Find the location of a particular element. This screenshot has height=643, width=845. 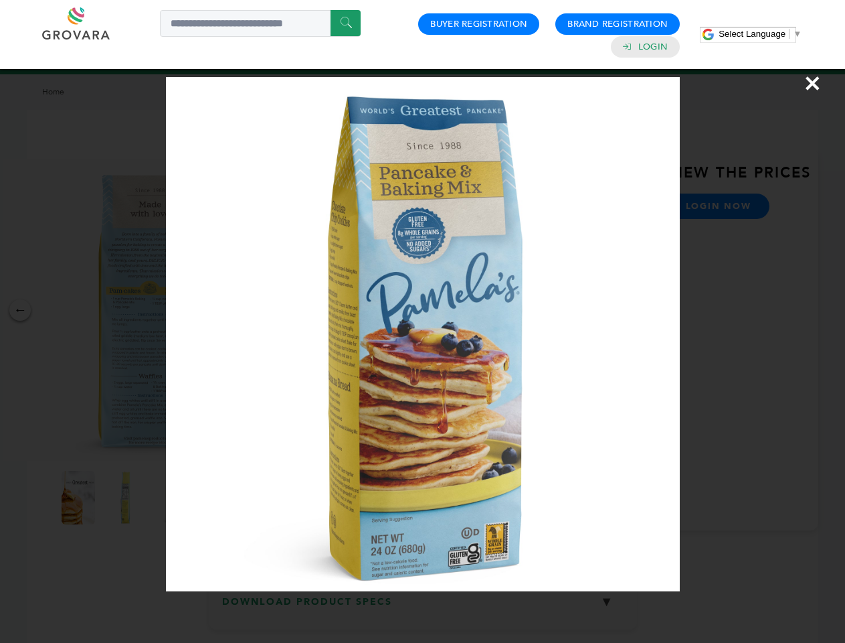

a: Buyer Registration is located at coordinates (479, 24).